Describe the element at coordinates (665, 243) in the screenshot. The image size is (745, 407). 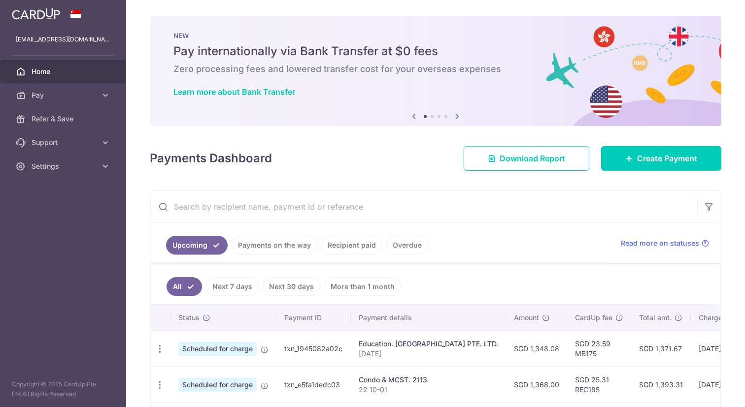
I see `a: Read more on statuses` at that location.